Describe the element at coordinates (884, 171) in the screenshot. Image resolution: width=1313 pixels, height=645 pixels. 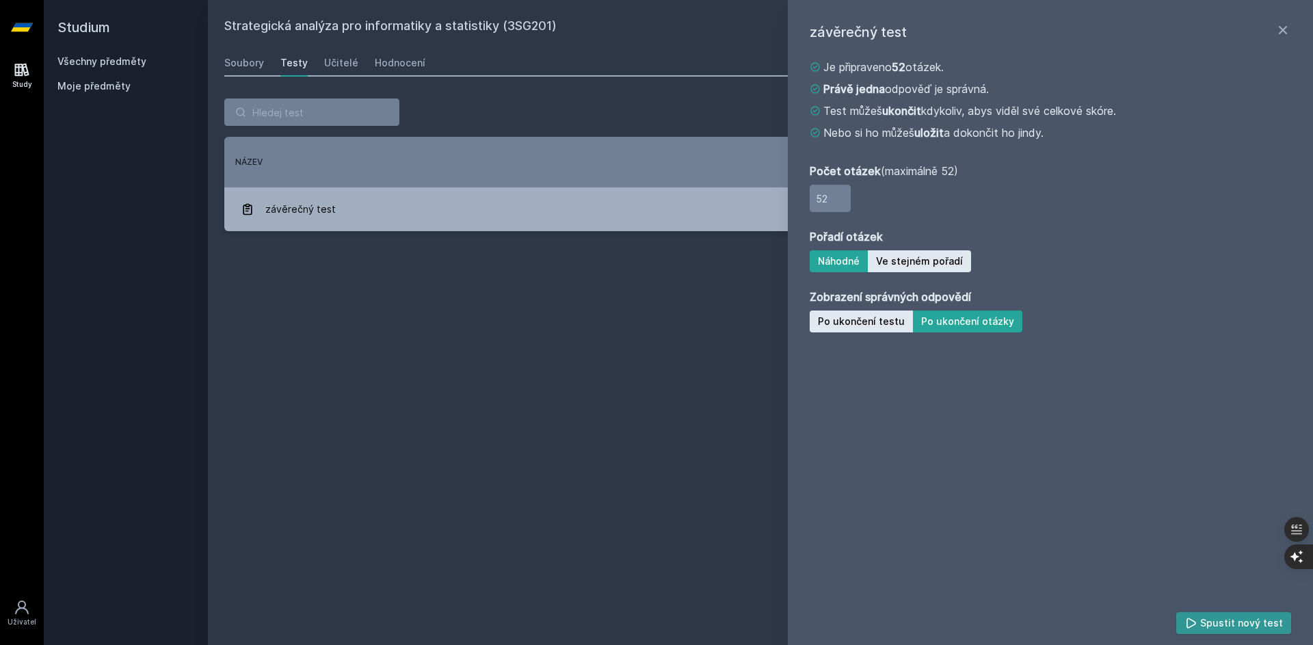
I see `span: (maximálně 52)` at that location.